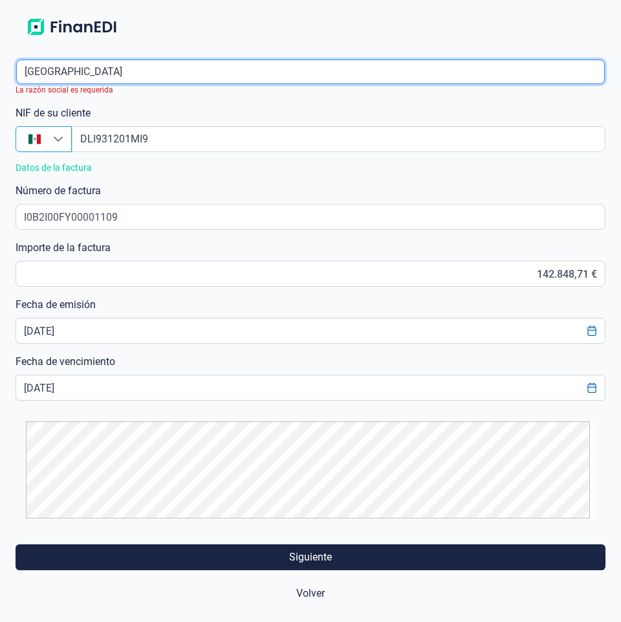 This screenshot has width=621, height=622. I want to click on label: NIF de su cliente, so click(53, 113).